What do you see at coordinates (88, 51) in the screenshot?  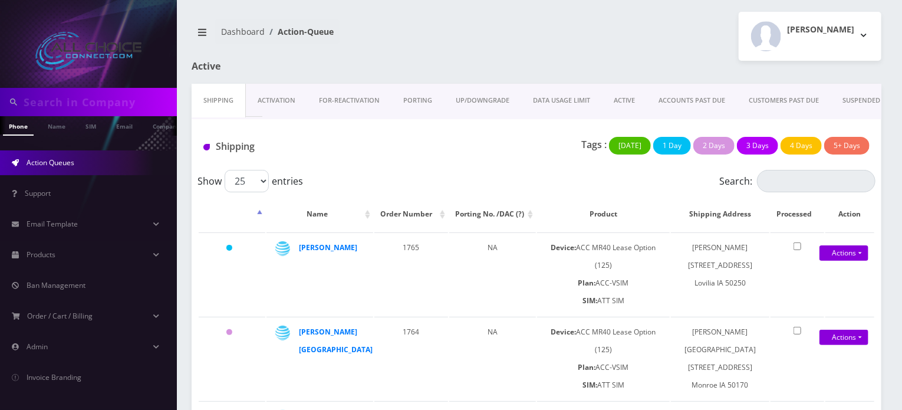 I see `img: All Choice Connect` at bounding box center [88, 51].